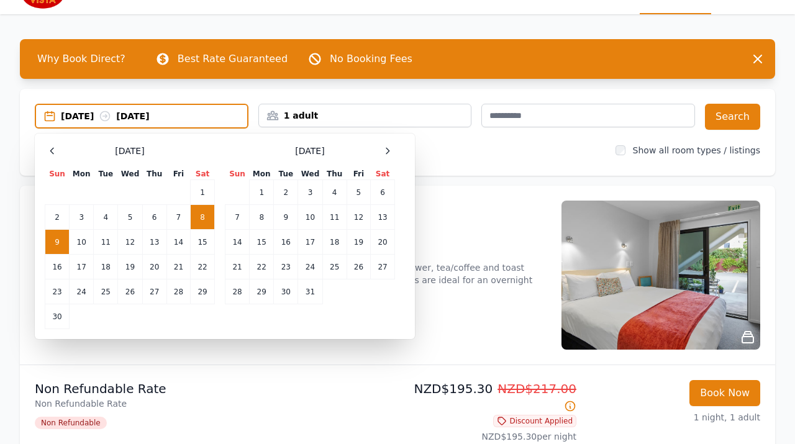  Describe the element at coordinates (71, 423) in the screenshot. I see `span: Non Refundable` at that location.